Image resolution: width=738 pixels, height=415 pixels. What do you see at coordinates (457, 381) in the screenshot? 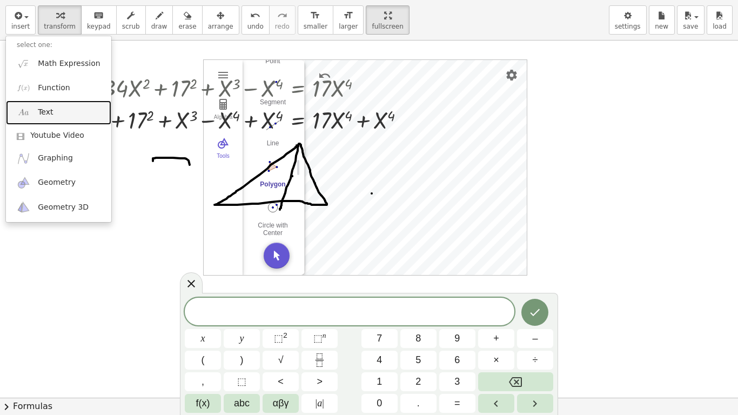
I see `button: 3` at bounding box center [457, 381].